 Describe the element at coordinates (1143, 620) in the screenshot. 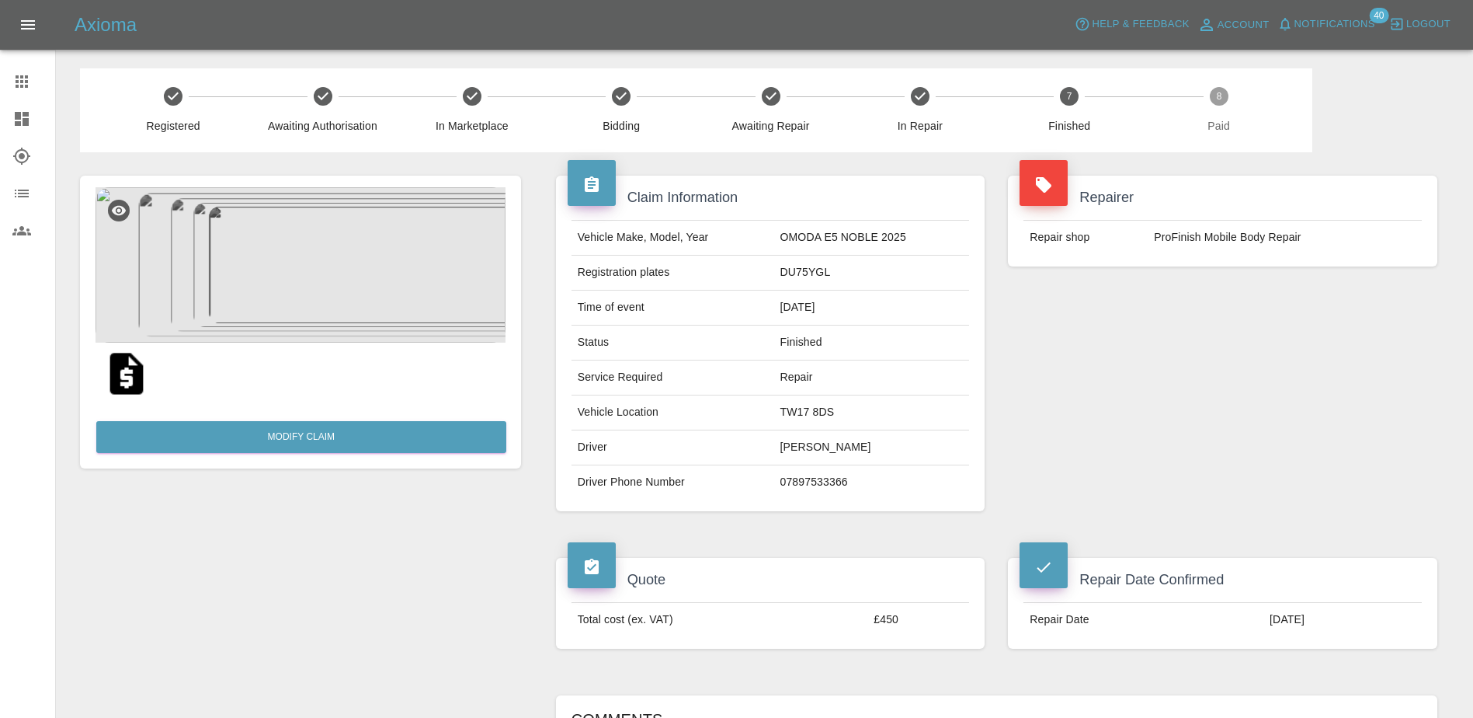

I see `td: Repair Date` at that location.